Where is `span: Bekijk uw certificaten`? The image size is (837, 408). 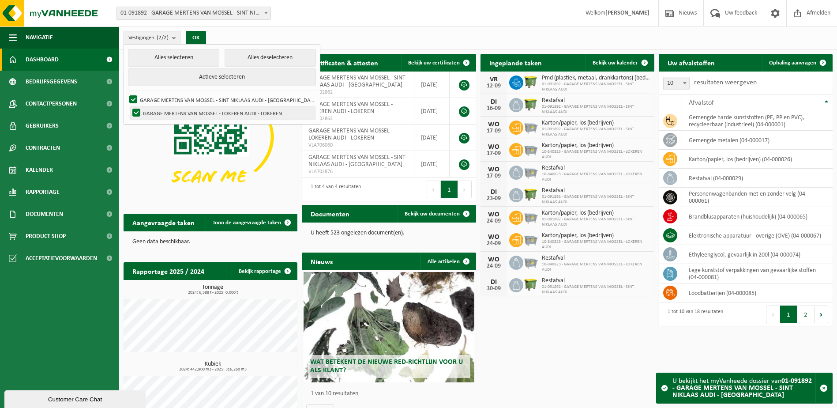
span: Bekijk uw certificaten is located at coordinates (434, 63).